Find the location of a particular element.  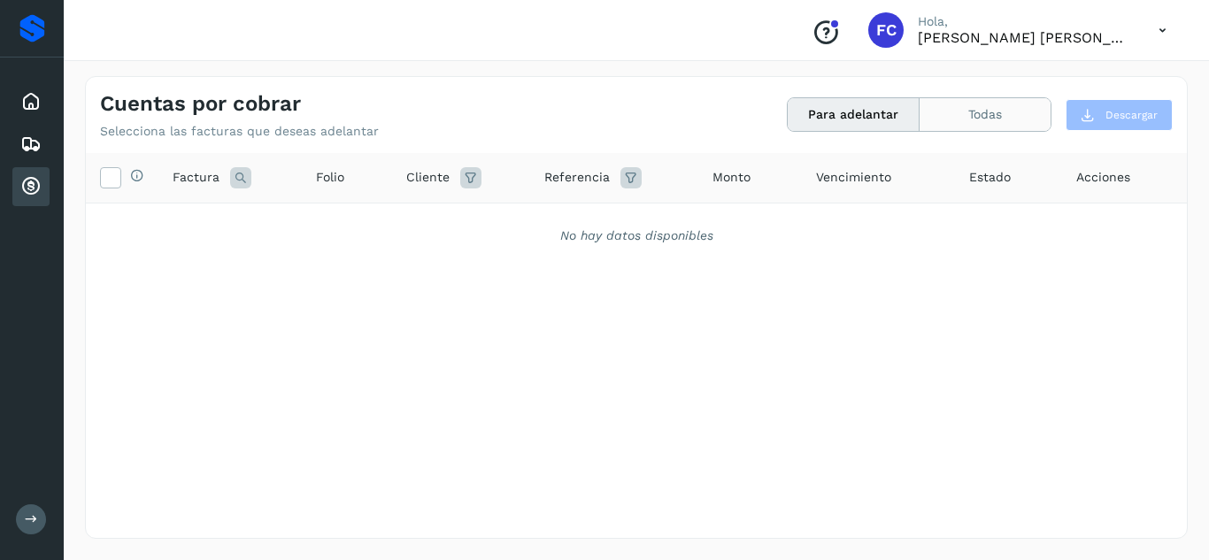

span: Descargar is located at coordinates (1131, 115).